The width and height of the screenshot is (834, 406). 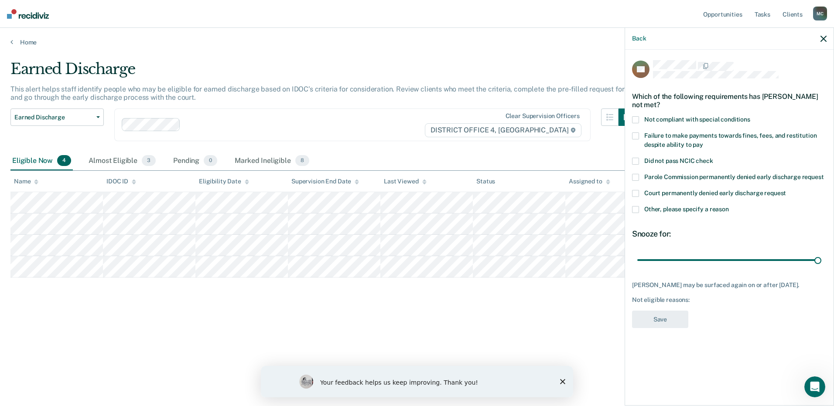 I want to click on div: Pending, so click(x=195, y=161).